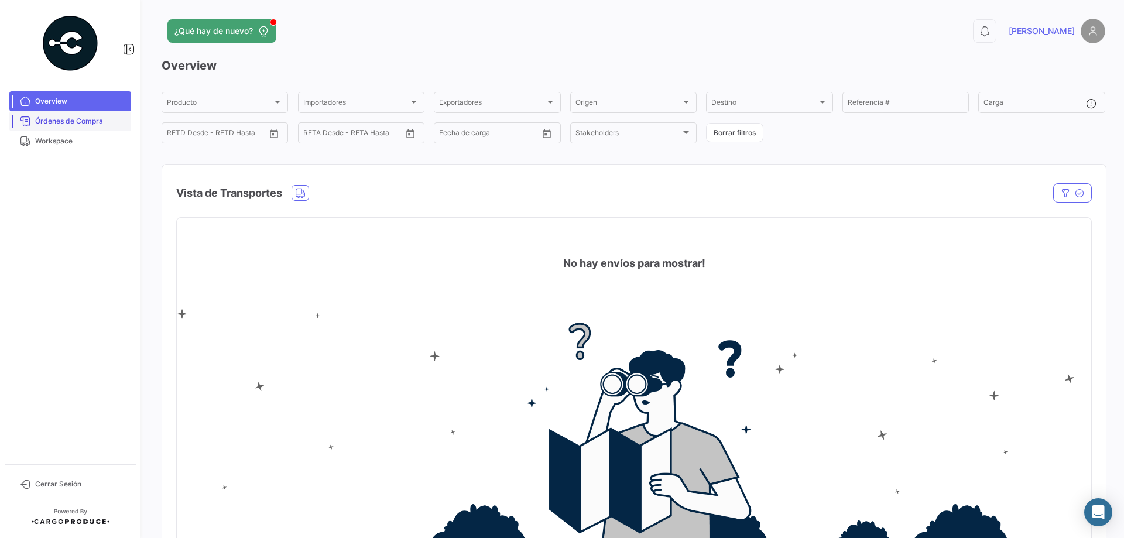 The width and height of the screenshot is (1124, 538). I want to click on span: Importadores, so click(356, 104).